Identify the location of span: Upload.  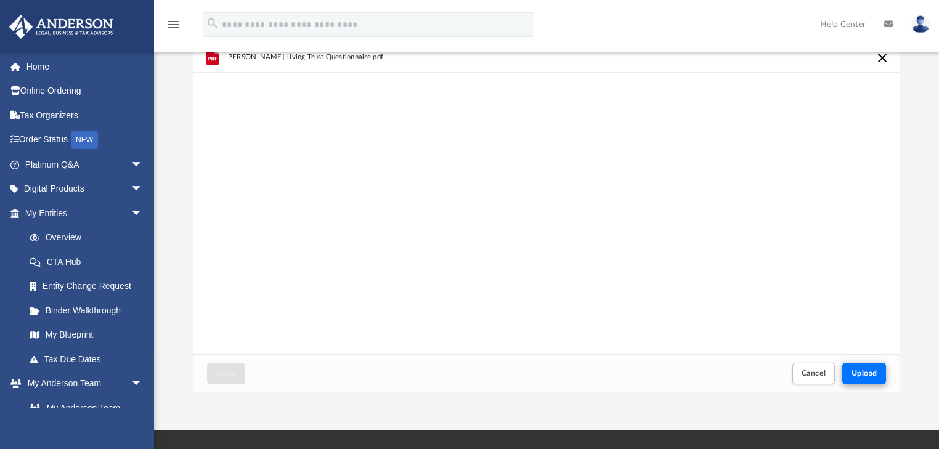
(865, 373).